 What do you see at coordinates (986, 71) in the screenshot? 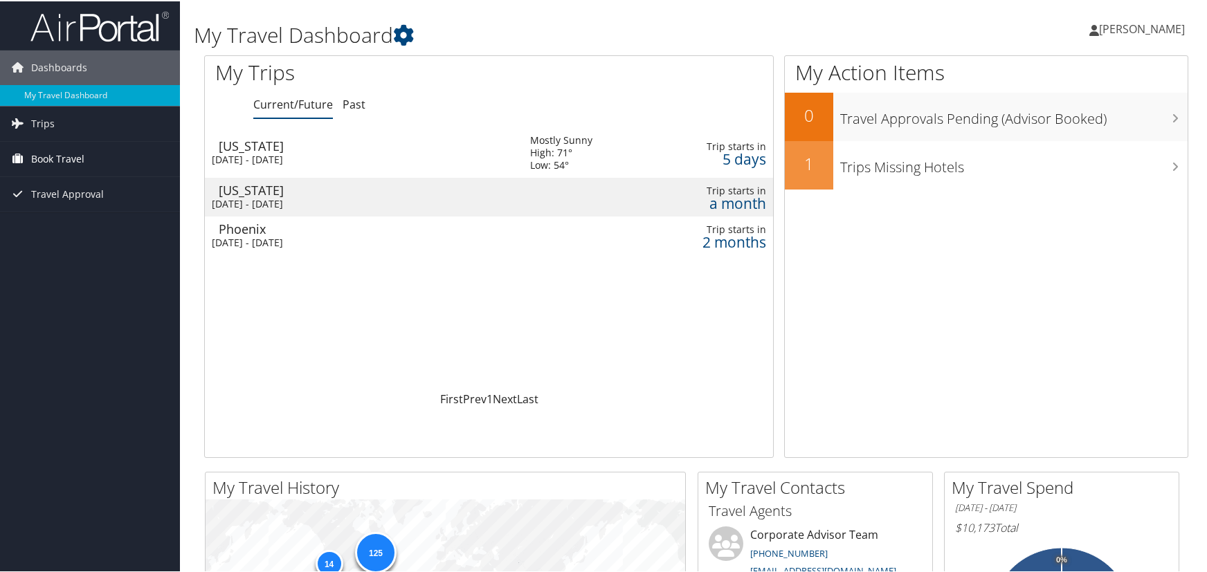
I see `h1: My Action Items` at bounding box center [986, 71].